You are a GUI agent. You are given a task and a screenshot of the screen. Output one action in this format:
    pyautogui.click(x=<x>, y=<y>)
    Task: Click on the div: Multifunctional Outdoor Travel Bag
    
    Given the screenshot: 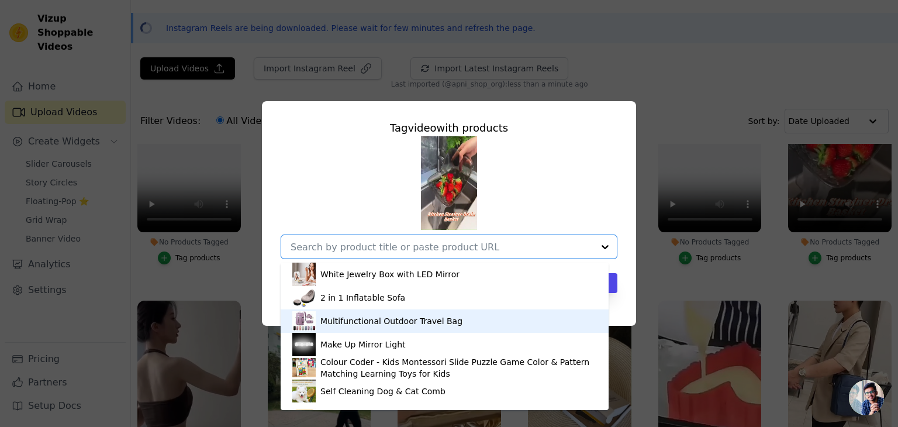 What is the action you would take?
    pyautogui.click(x=391, y=321)
    